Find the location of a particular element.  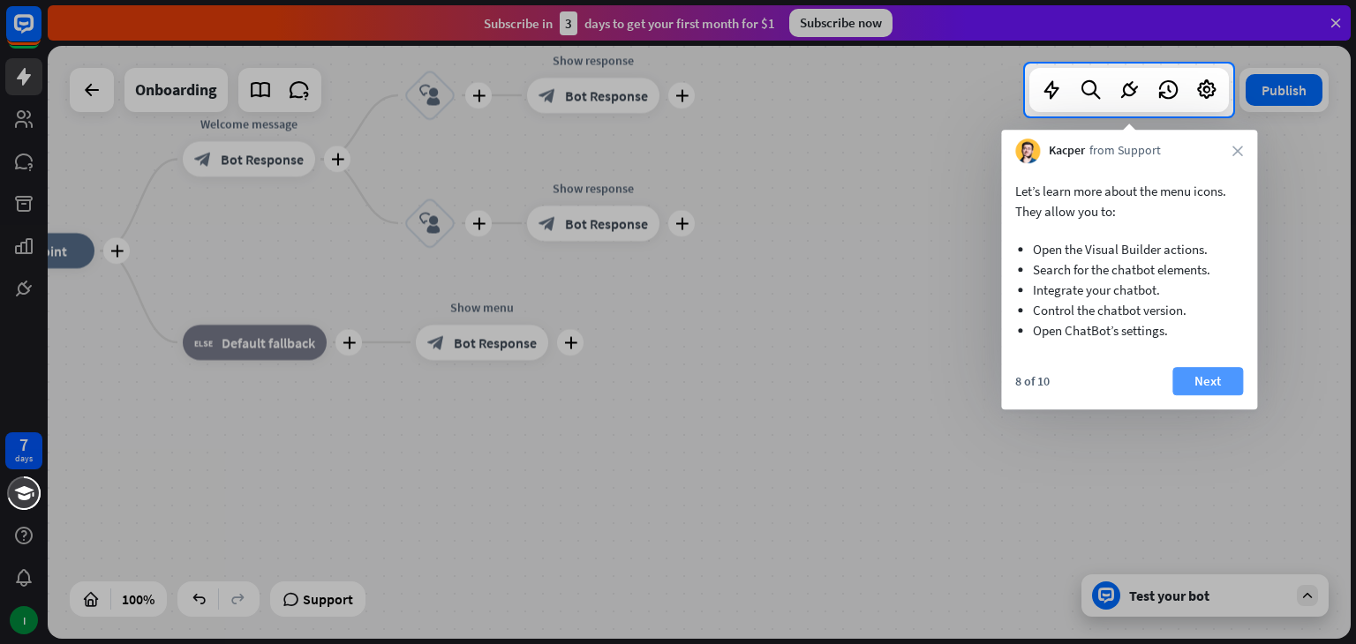

li: Control the chatbot version. is located at coordinates (1129, 310).